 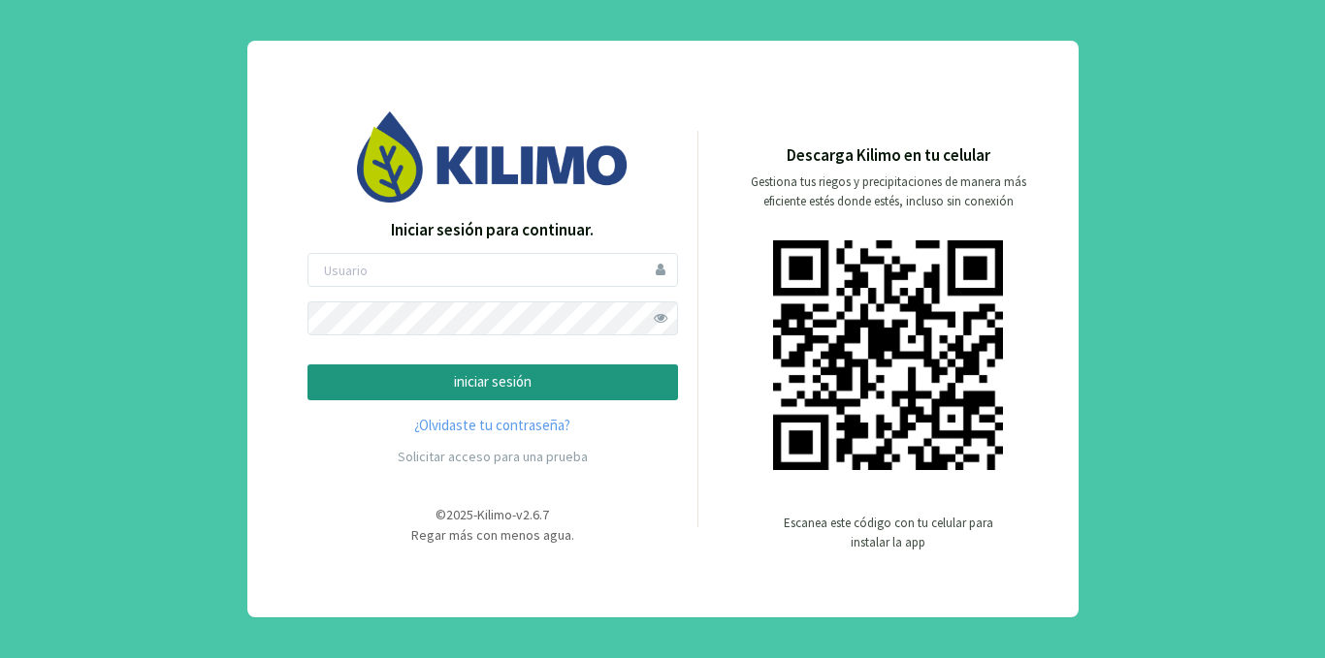 What do you see at coordinates (888, 533) in the screenshot?
I see `p: Escanea este código con tu celular para instalar la app` at bounding box center [888, 533].